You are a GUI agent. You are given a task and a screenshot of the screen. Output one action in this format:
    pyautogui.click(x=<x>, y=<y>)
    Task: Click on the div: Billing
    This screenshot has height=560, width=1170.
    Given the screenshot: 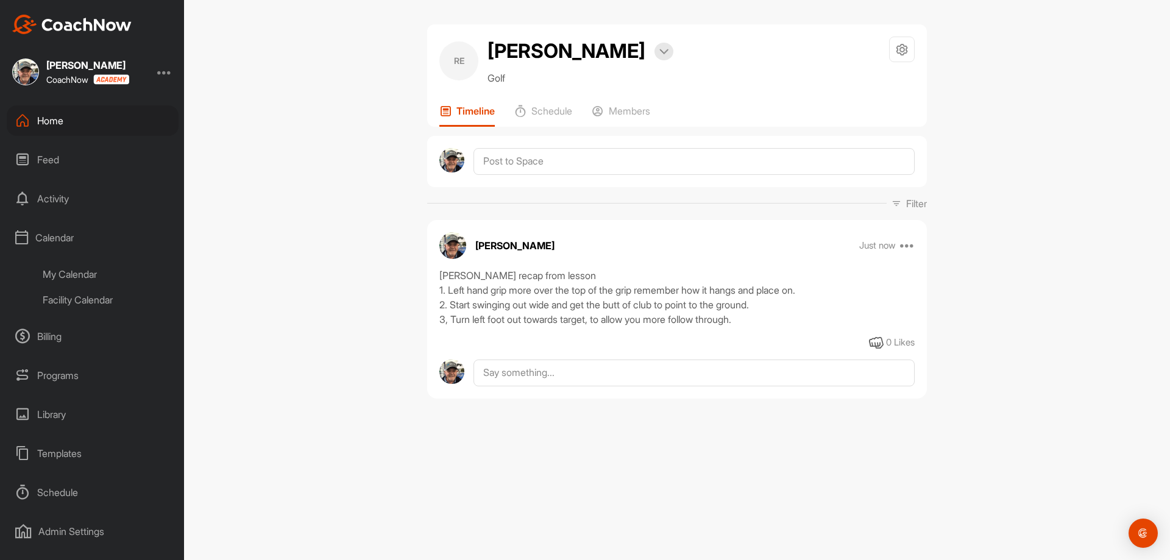 What is the action you would take?
    pyautogui.click(x=93, y=336)
    